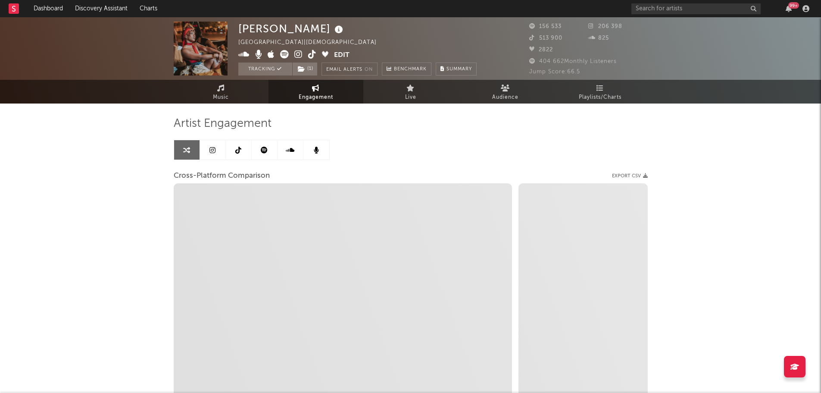 Image resolution: width=821 pixels, height=393 pixels. Describe the element at coordinates (411, 97) in the screenshot. I see `span: Live` at that location.